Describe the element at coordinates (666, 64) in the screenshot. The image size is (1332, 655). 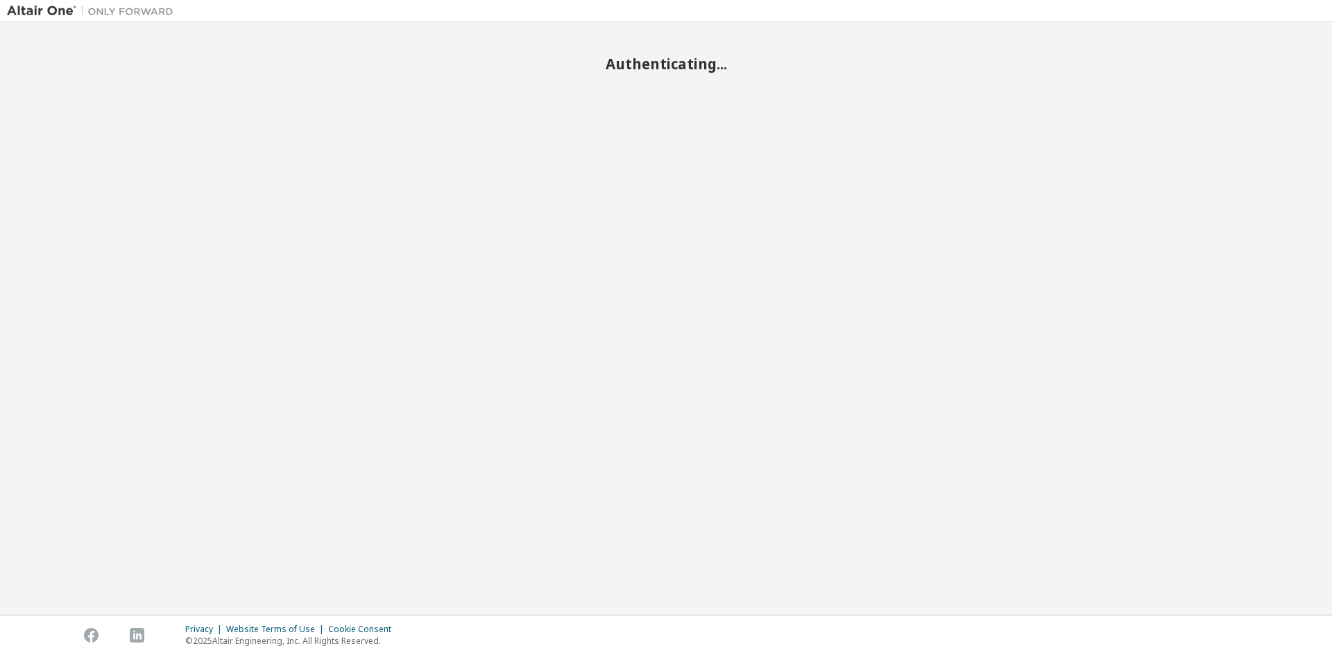
I see `h2: Authenticating...` at that location.